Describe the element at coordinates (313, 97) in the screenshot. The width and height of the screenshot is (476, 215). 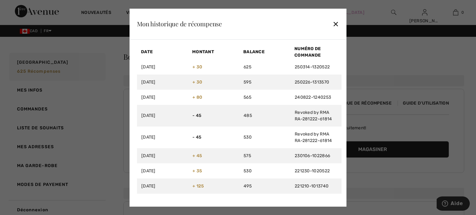
I see `a: 240822-1240253` at that location.